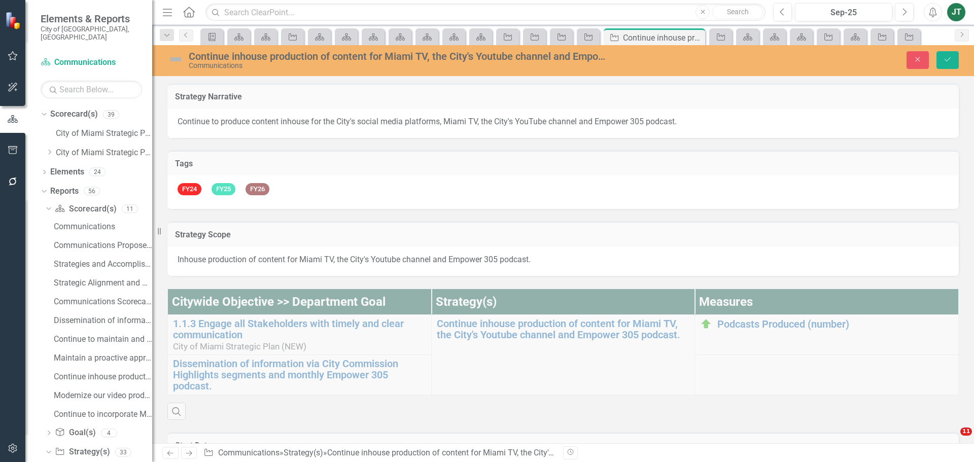  Describe the element at coordinates (91, 89) in the screenshot. I see `input: Search Below...` at that location.